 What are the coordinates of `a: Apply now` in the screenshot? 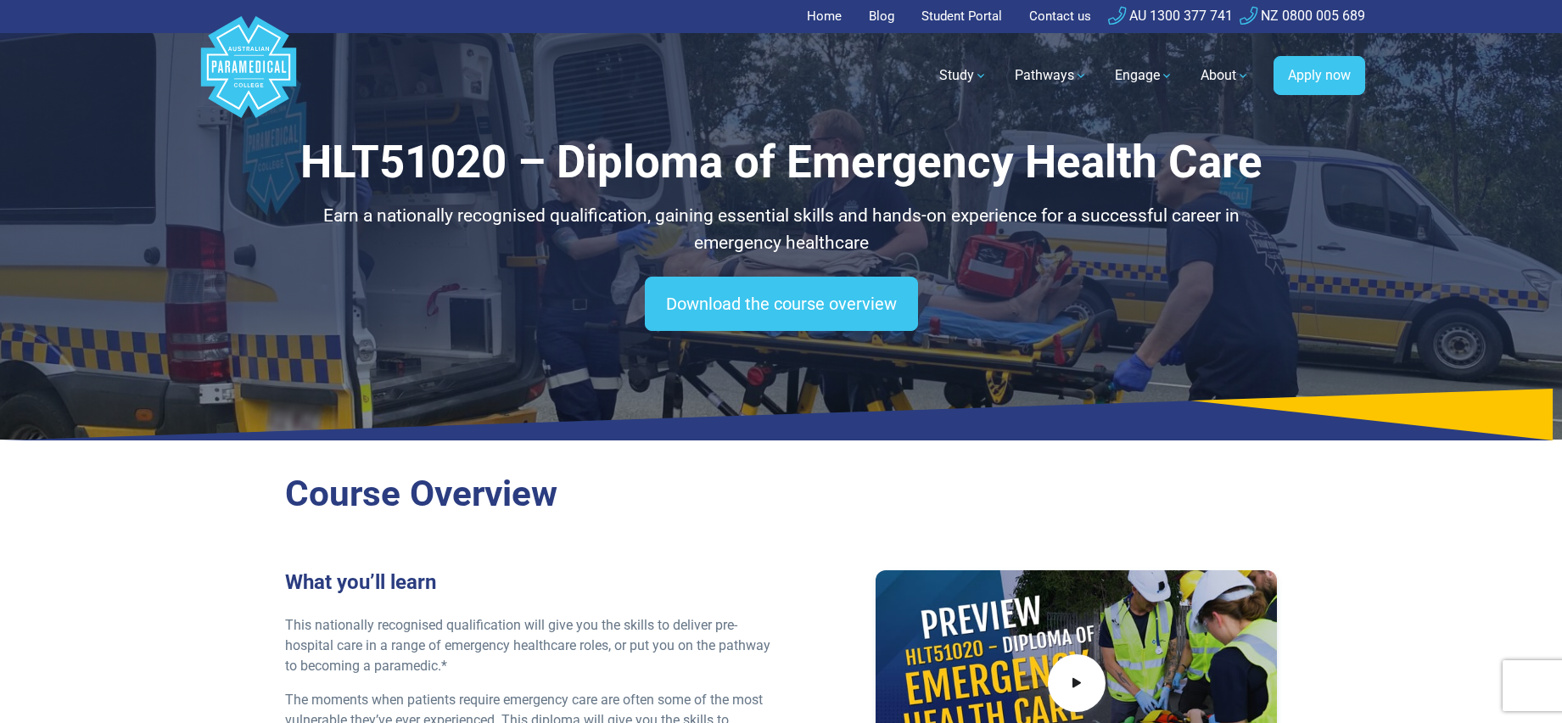 It's located at (1319, 75).